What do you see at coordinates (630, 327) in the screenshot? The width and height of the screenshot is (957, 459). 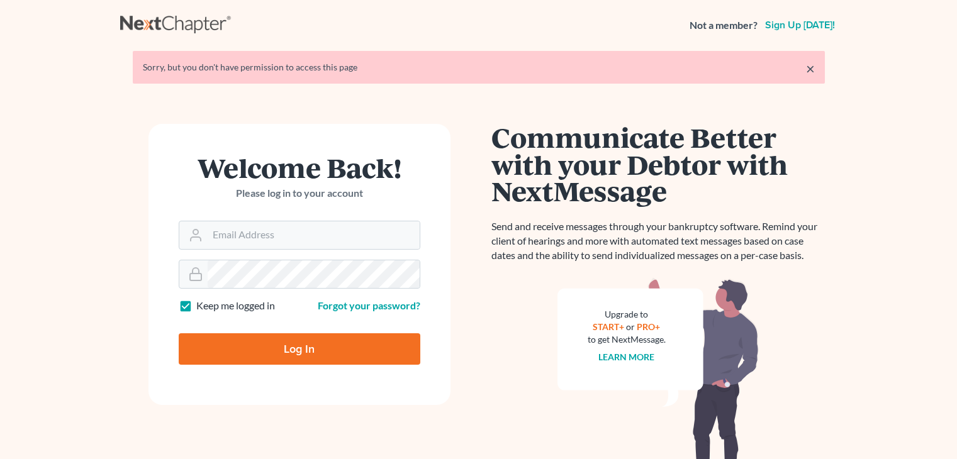 I see `span: or` at bounding box center [630, 327].